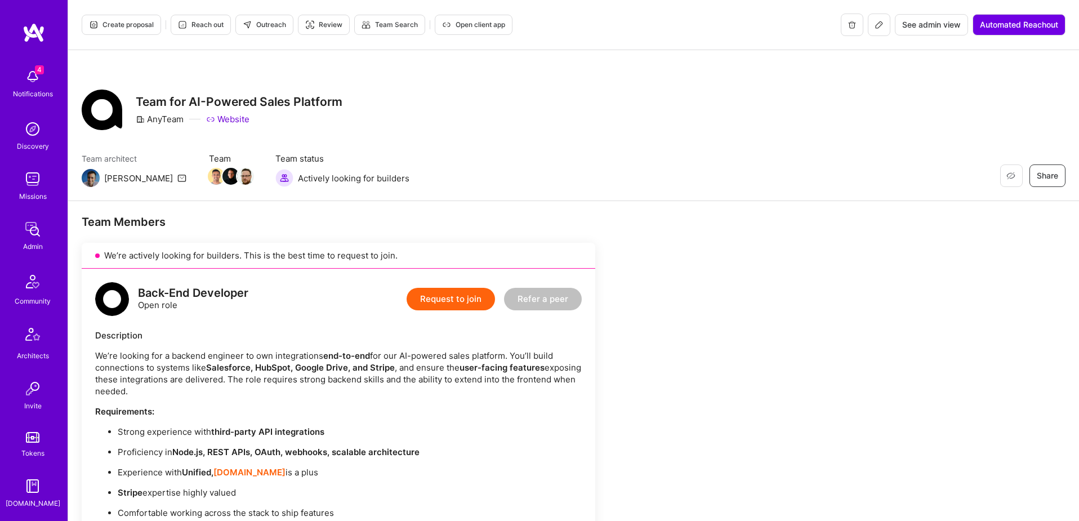  What do you see at coordinates (324, 25) in the screenshot?
I see `span: Review` at bounding box center [324, 25].